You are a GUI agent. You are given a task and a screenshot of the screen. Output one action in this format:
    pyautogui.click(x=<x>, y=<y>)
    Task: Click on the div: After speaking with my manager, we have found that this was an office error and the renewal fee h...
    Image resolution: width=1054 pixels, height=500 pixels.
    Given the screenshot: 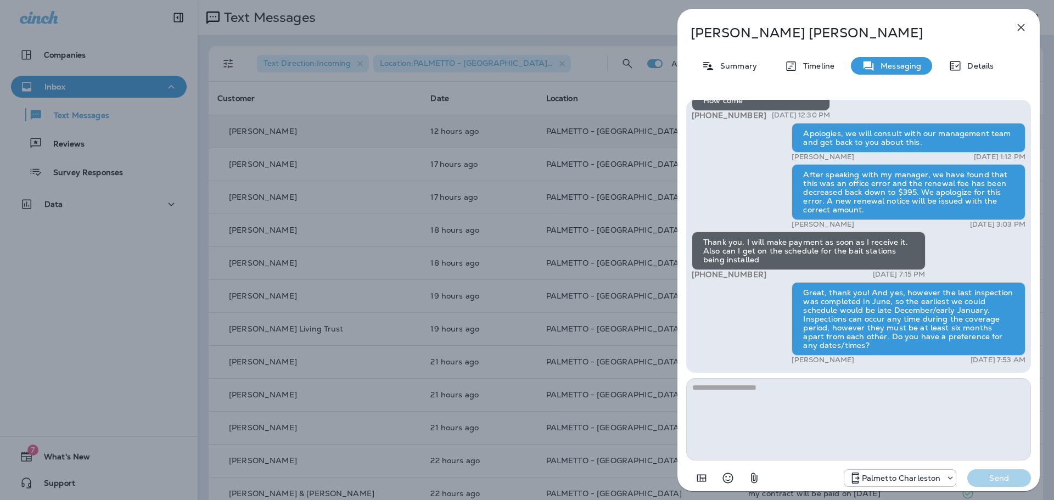 What is the action you would take?
    pyautogui.click(x=909, y=192)
    